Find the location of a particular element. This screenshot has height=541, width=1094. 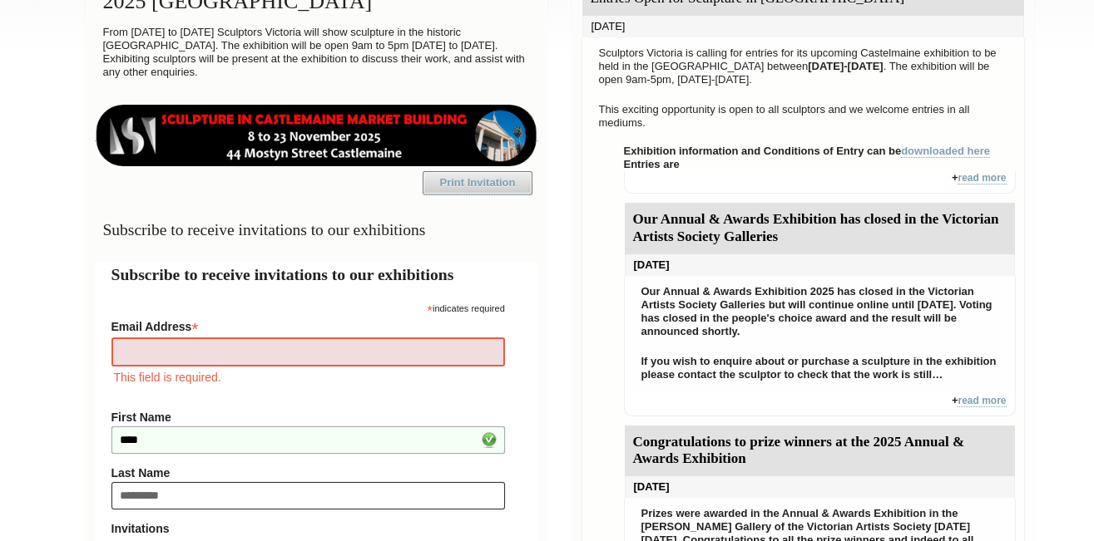

p: Our Annual & Awards Exhibition 2025 has closed in the Victorian Artists Society Galleries but wil... is located at coordinates (819, 312).